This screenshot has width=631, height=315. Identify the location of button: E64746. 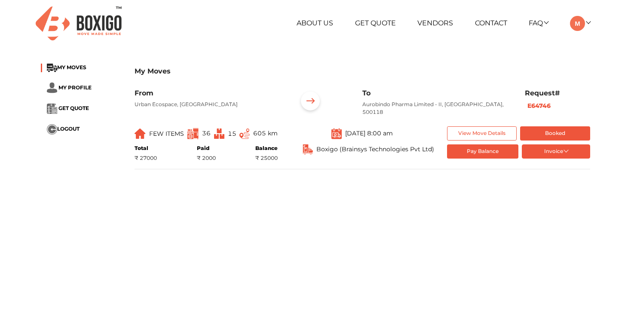
(539, 106).